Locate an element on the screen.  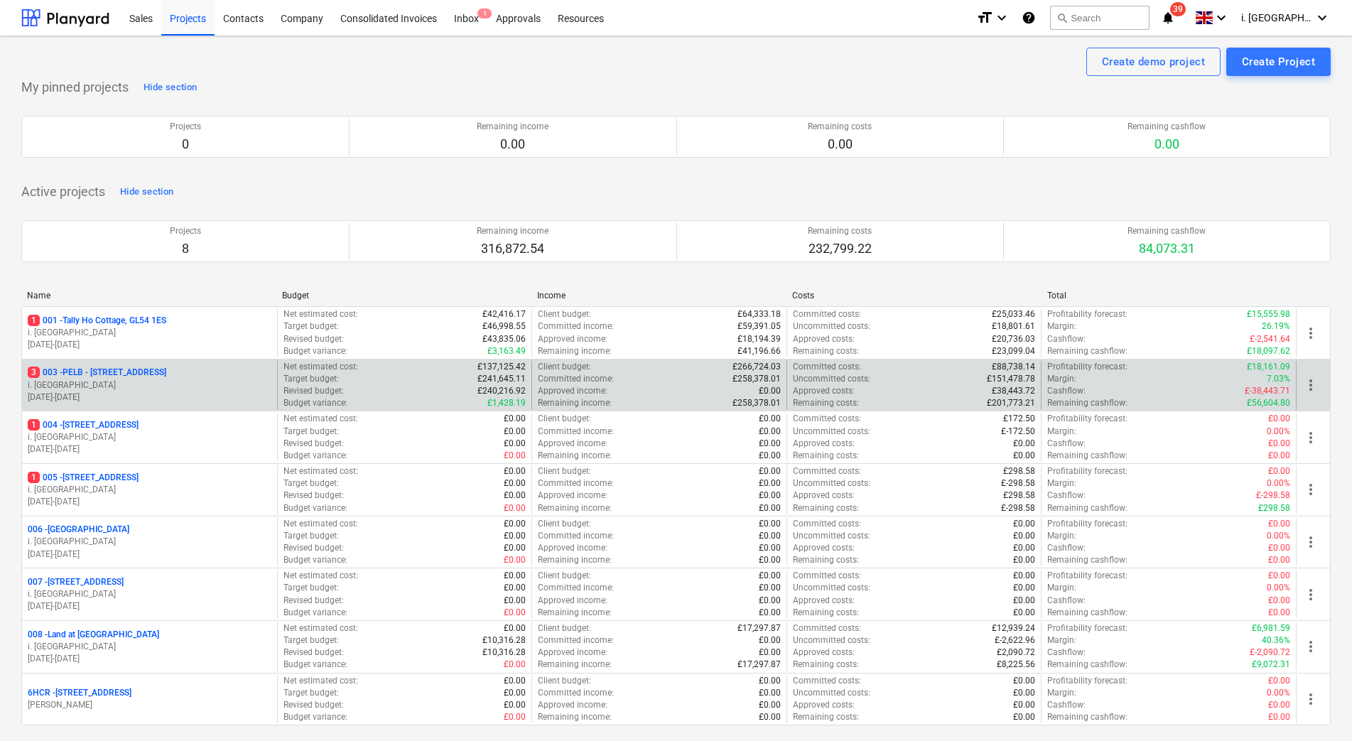
p: £-298.58 is located at coordinates (1018, 483).